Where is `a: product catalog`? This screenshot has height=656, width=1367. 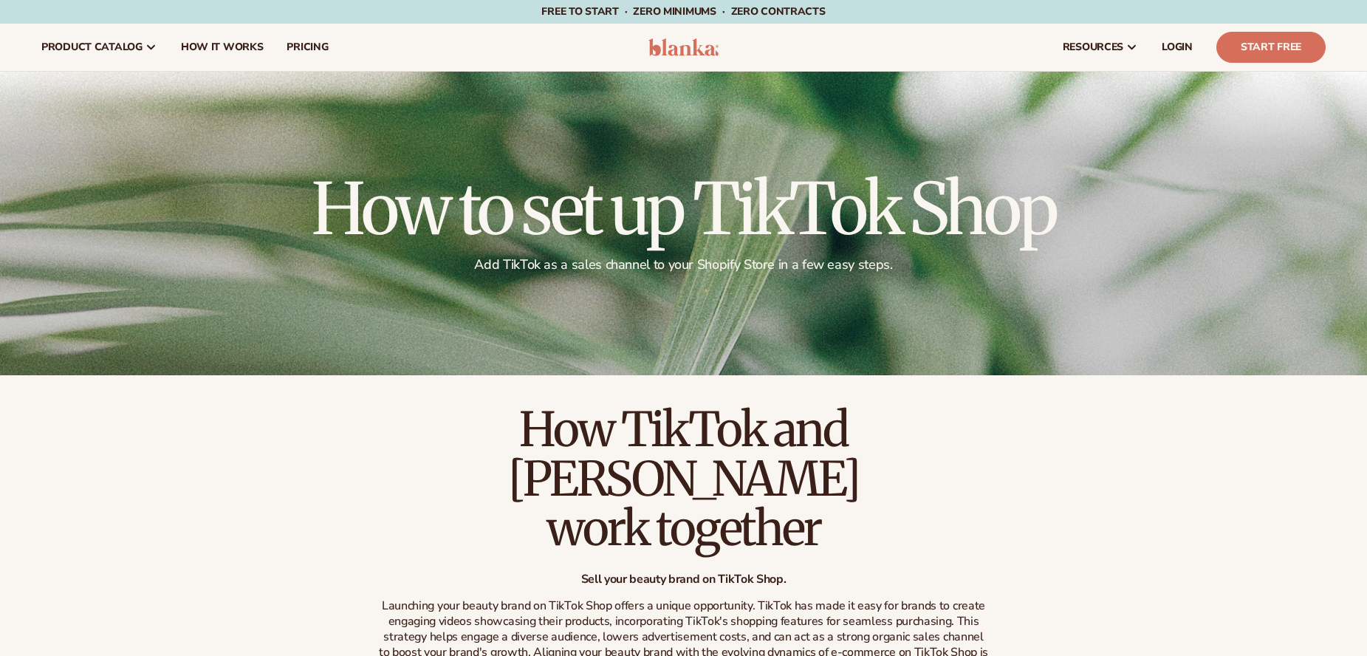 a: product catalog is located at coordinates (99, 47).